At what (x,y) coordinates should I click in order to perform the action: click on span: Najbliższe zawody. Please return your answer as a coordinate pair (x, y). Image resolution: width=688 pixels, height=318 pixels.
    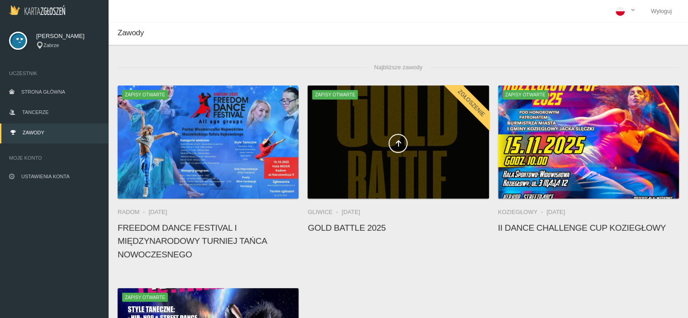
    Looking at the image, I should click on (398, 67).